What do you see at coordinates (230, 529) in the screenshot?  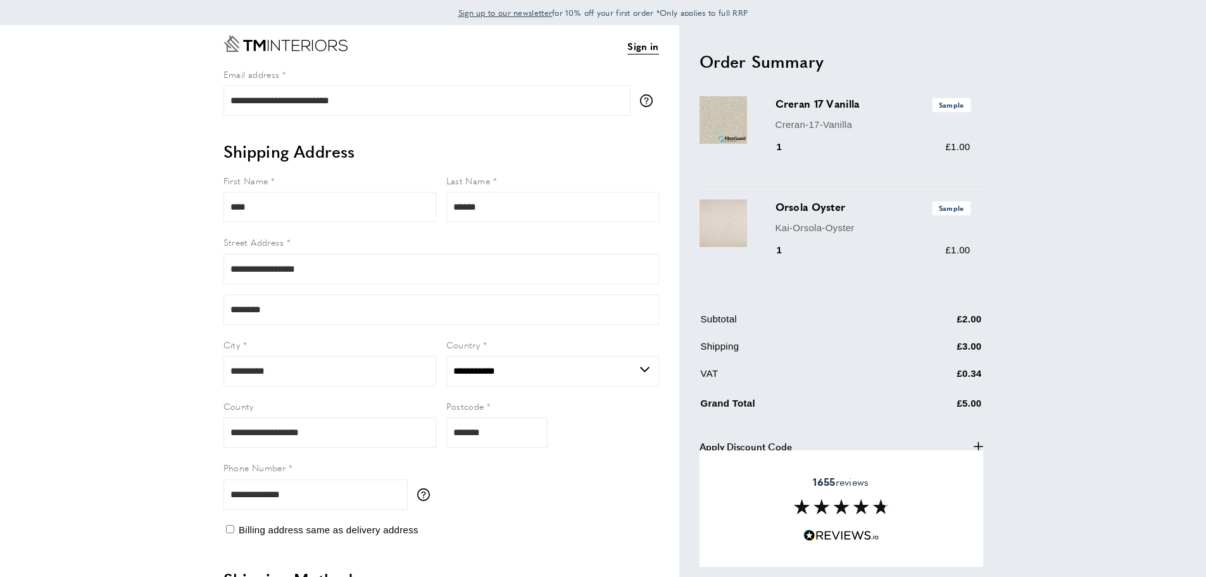 I see `input: Billing address same as delivery address` at bounding box center [230, 529].